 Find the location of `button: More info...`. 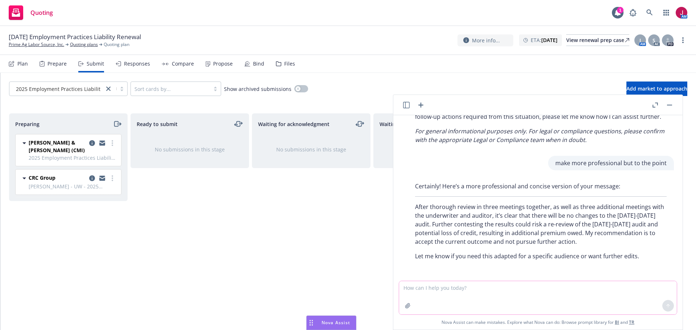

button: More info... is located at coordinates (485, 40).